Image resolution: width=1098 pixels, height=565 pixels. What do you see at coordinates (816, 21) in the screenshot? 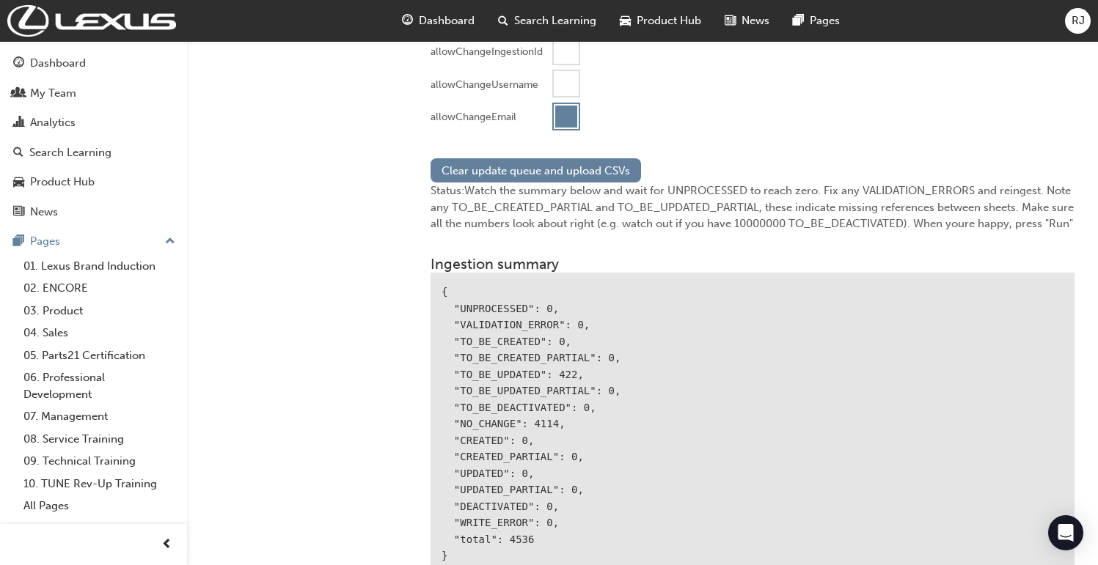
I see `a: pages-iconPages` at bounding box center [816, 21].